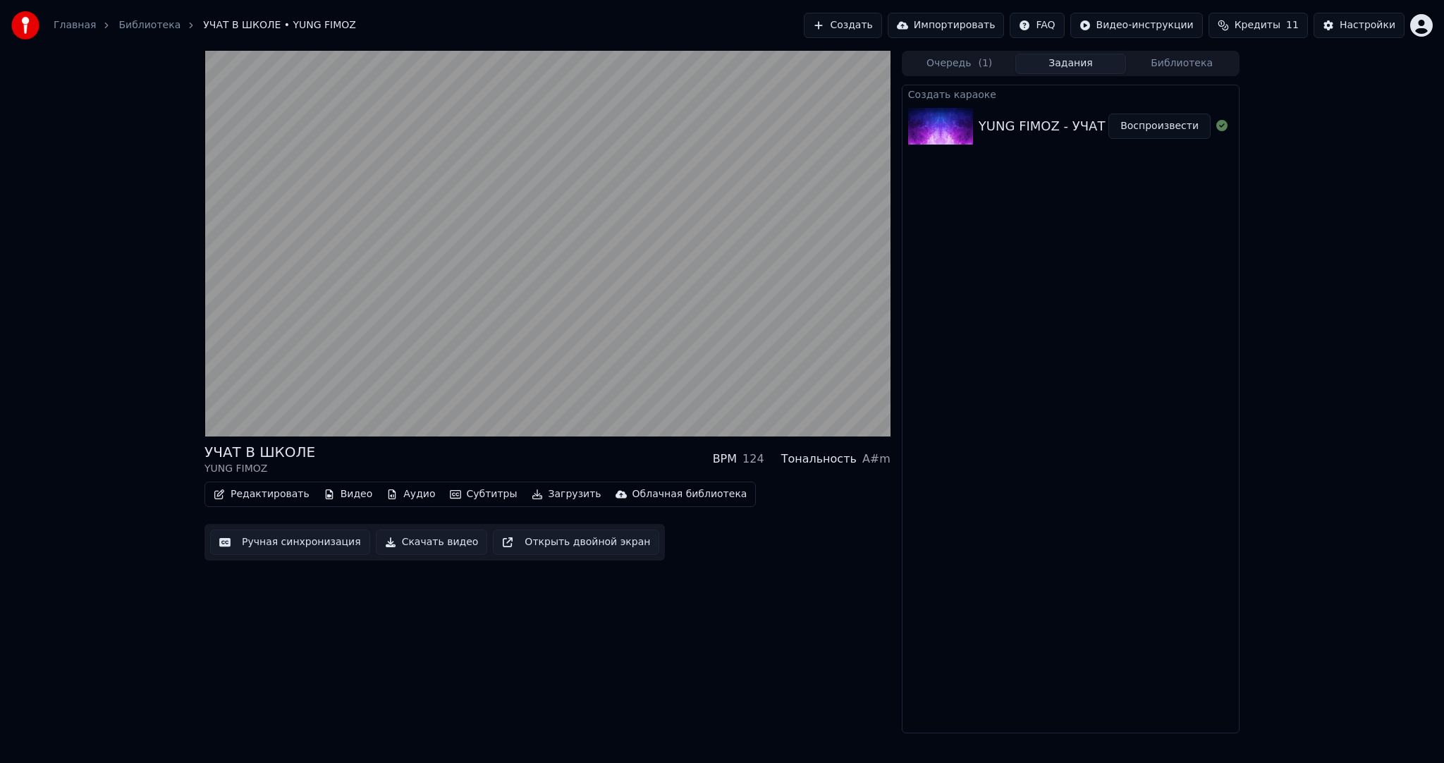 This screenshot has height=763, width=1444. Describe the element at coordinates (1037, 25) in the screenshot. I see `button: FAQ` at that location.